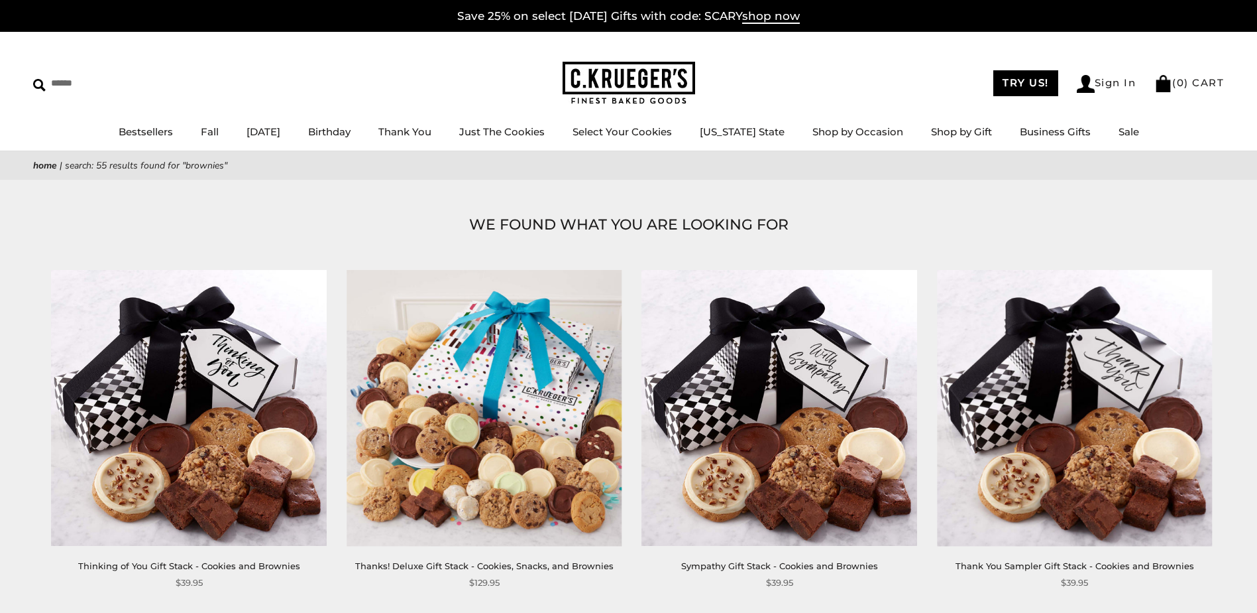 The image size is (1257, 613). Describe the element at coordinates (771, 17) in the screenshot. I see `span: shop now` at that location.